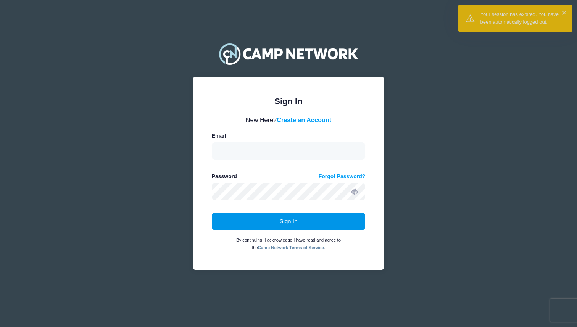 Image resolution: width=577 pixels, height=327 pixels. Describe the element at coordinates (289, 54) in the screenshot. I see `img: Camp Network` at that location.